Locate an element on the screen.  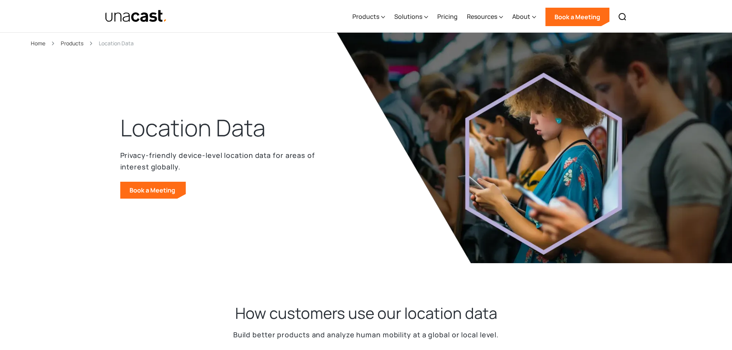
h1: Location Data is located at coordinates (193, 128).